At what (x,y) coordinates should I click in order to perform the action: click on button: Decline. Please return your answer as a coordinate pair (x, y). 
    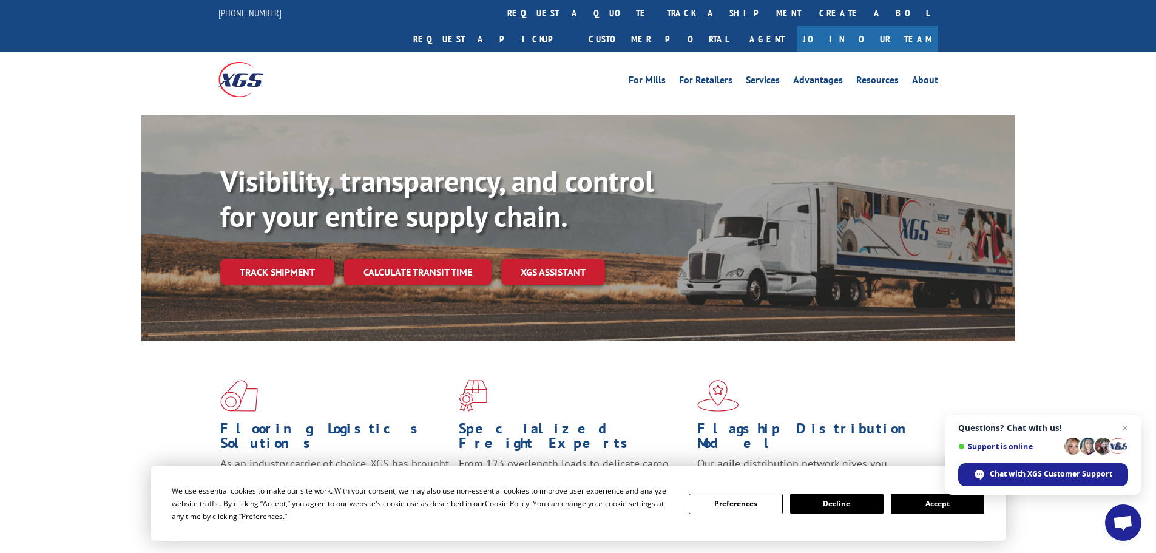
    Looking at the image, I should click on (837, 504).